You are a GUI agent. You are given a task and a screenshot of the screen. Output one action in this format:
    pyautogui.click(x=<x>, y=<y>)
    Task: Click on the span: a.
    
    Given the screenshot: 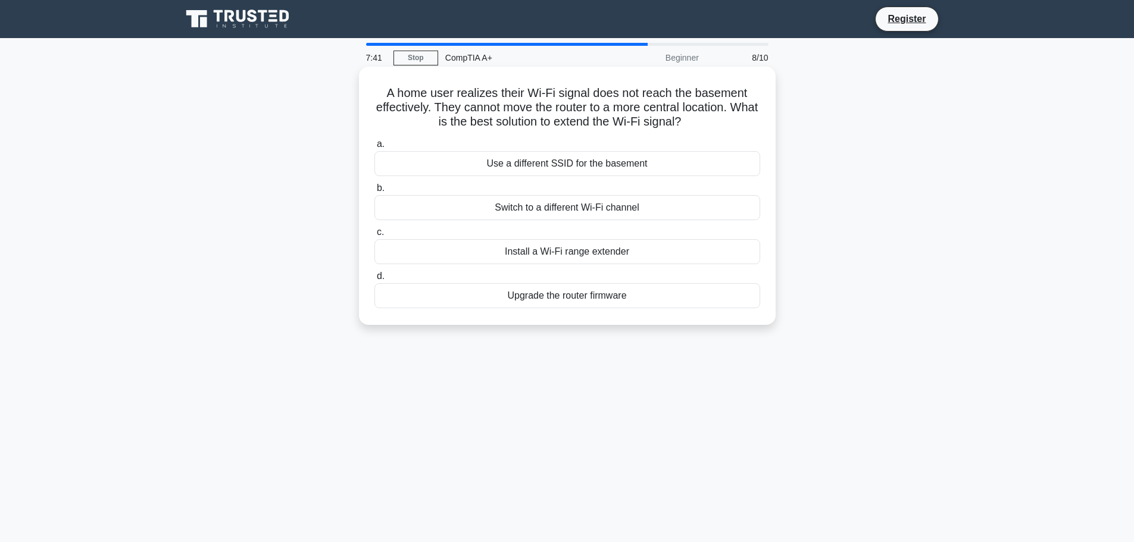 What is the action you would take?
    pyautogui.click(x=380, y=143)
    